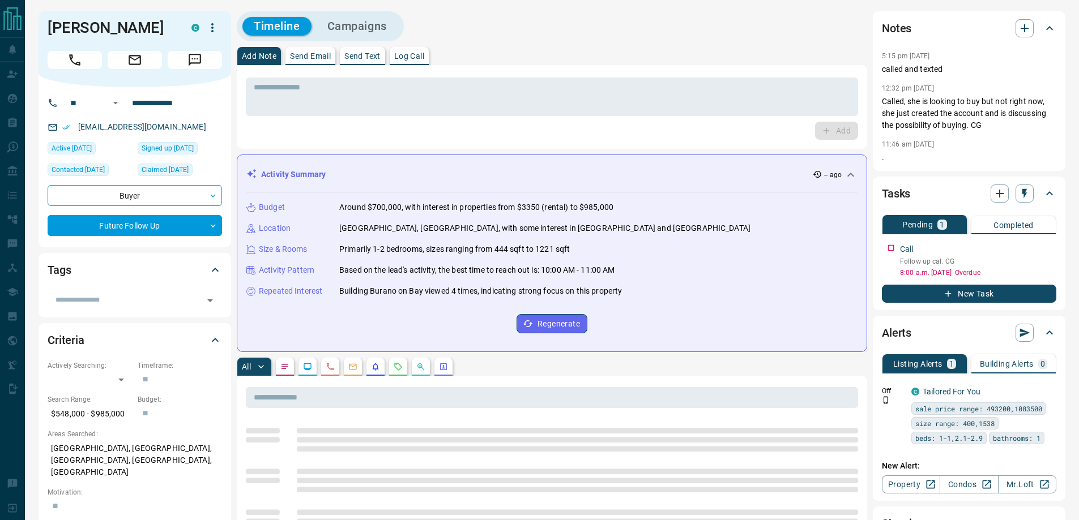 The image size is (1079, 520). What do you see at coordinates (978, 409) in the screenshot?
I see `span: sale price range: 493200,1083500` at bounding box center [978, 409].